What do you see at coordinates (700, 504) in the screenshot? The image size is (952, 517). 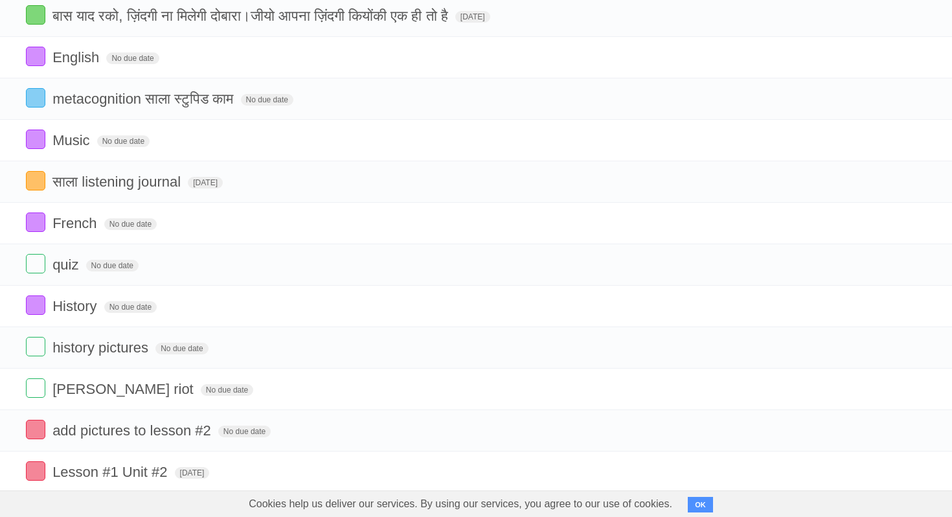 I see `button: OK` at bounding box center [700, 504].